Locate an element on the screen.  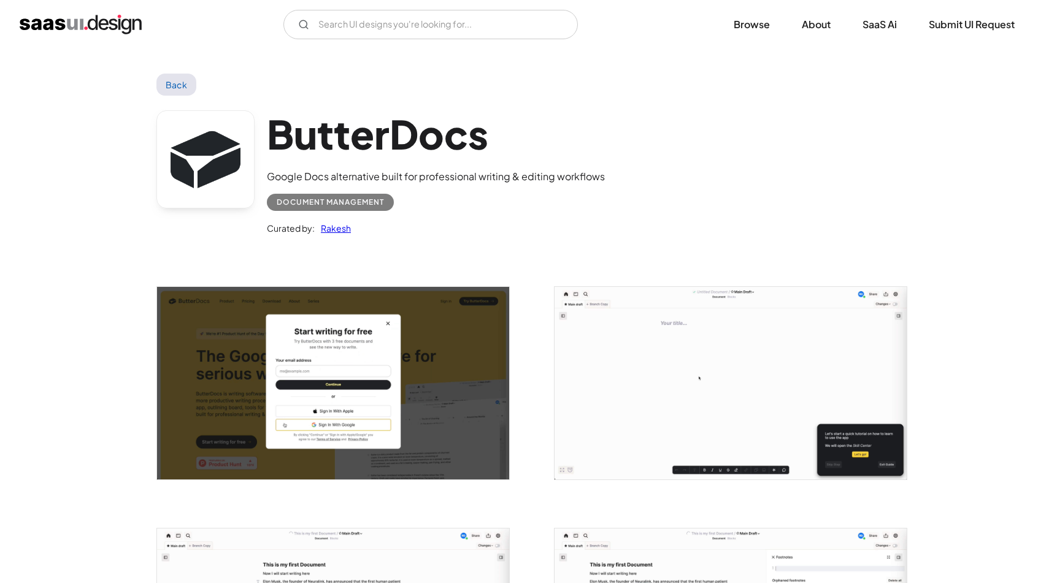
form: Email Form is located at coordinates (430, 25).